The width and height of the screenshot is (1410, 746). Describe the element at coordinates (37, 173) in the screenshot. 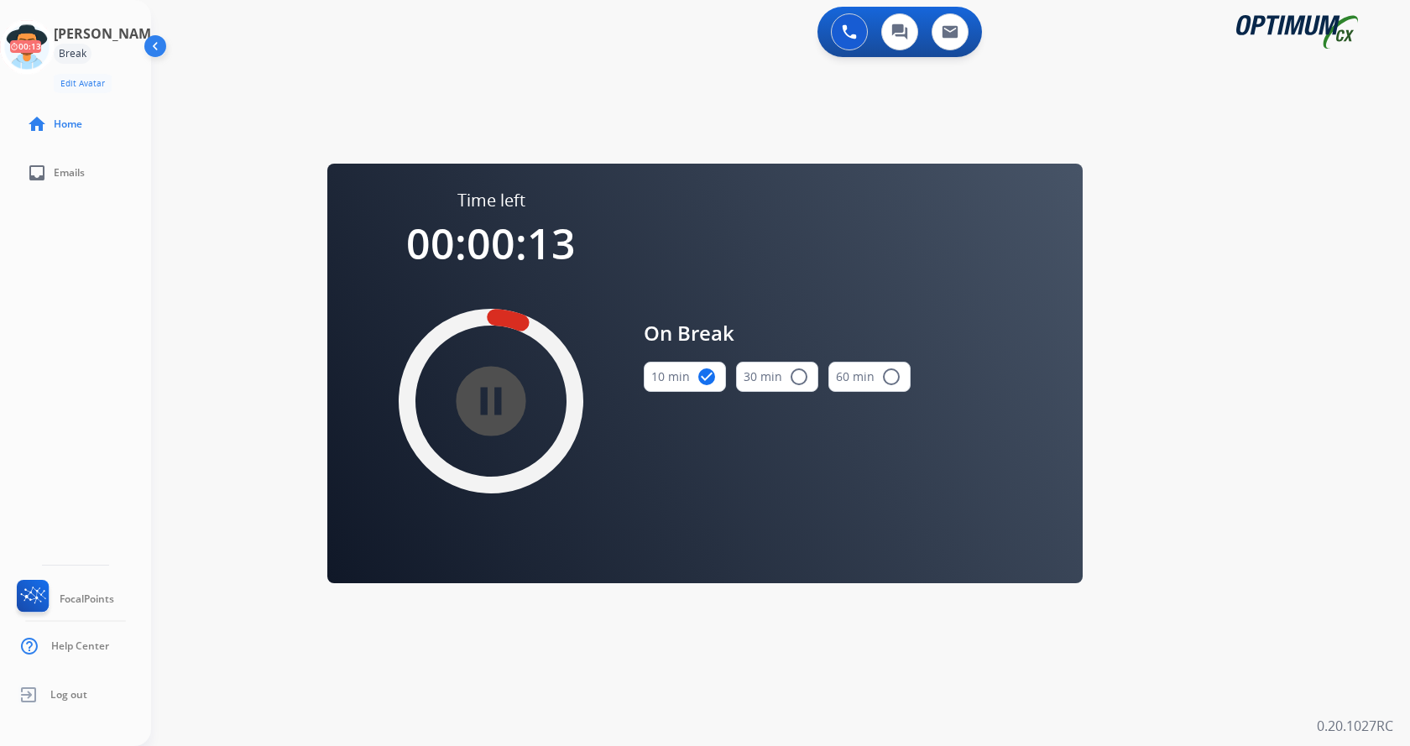

I see `mat-icon: inbox` at that location.